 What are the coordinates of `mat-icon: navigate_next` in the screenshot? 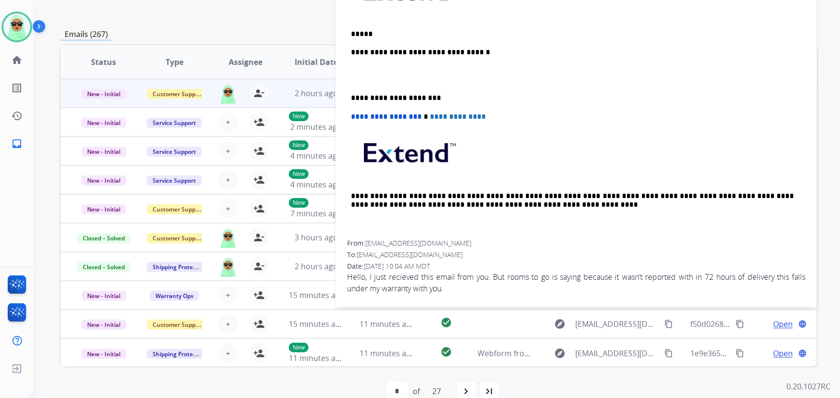 It's located at (466, 392).